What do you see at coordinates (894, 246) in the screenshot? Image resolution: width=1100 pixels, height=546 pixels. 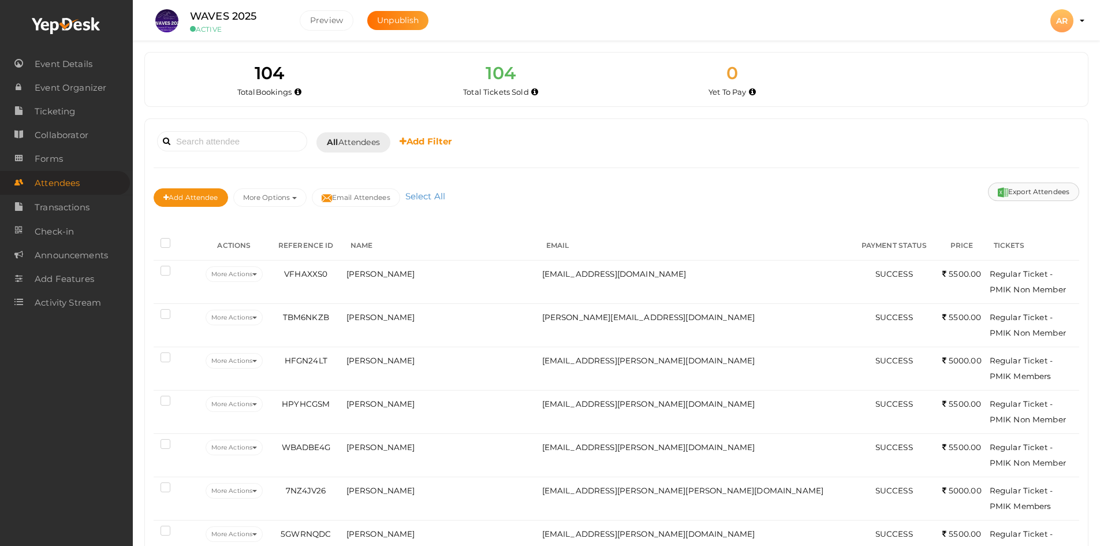 I see `th: PAYMENT STATUS` at bounding box center [894, 246].